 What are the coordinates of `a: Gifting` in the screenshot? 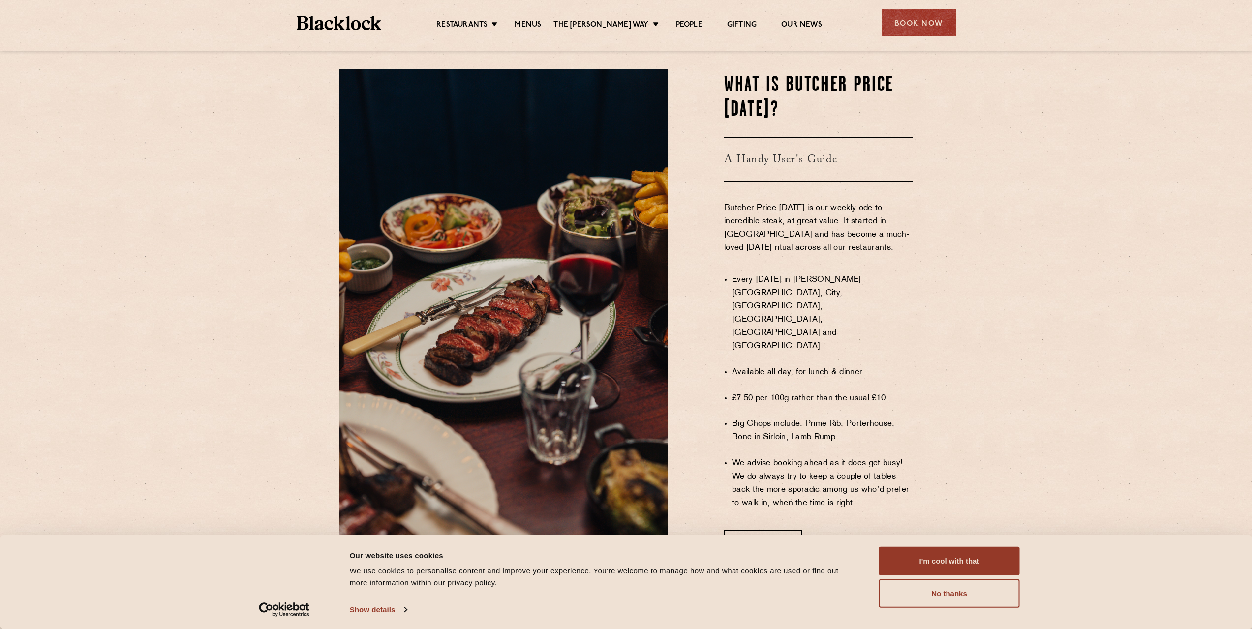 It's located at (742, 26).